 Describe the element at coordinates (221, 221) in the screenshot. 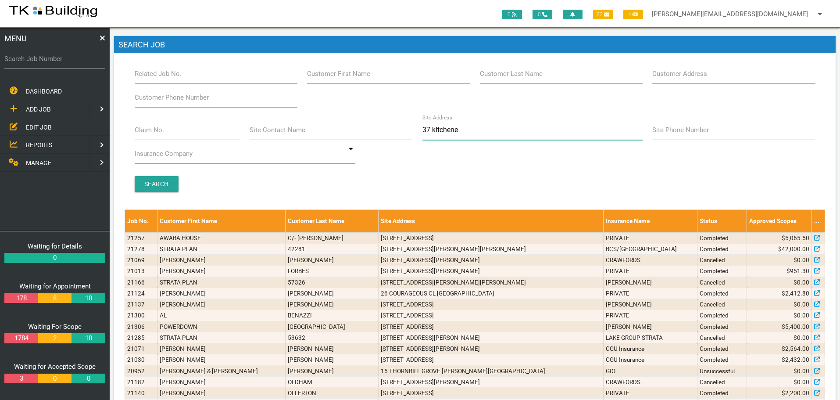

I see `th: Customer First Name` at that location.